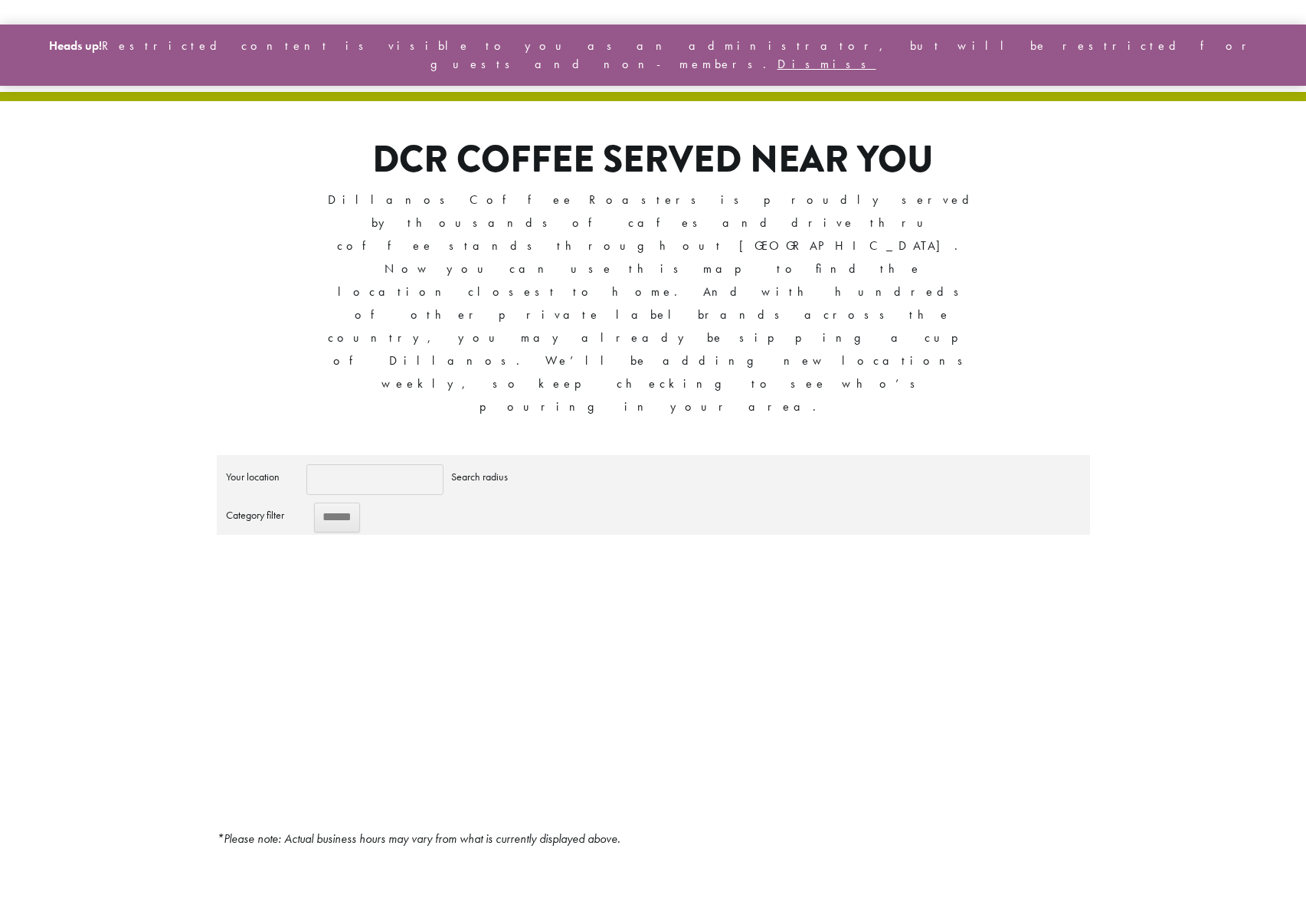 Image resolution: width=1306 pixels, height=924 pixels. I want to click on em: *Please note: Actual business hours may vary from what is currently displayed above., so click(418, 838).